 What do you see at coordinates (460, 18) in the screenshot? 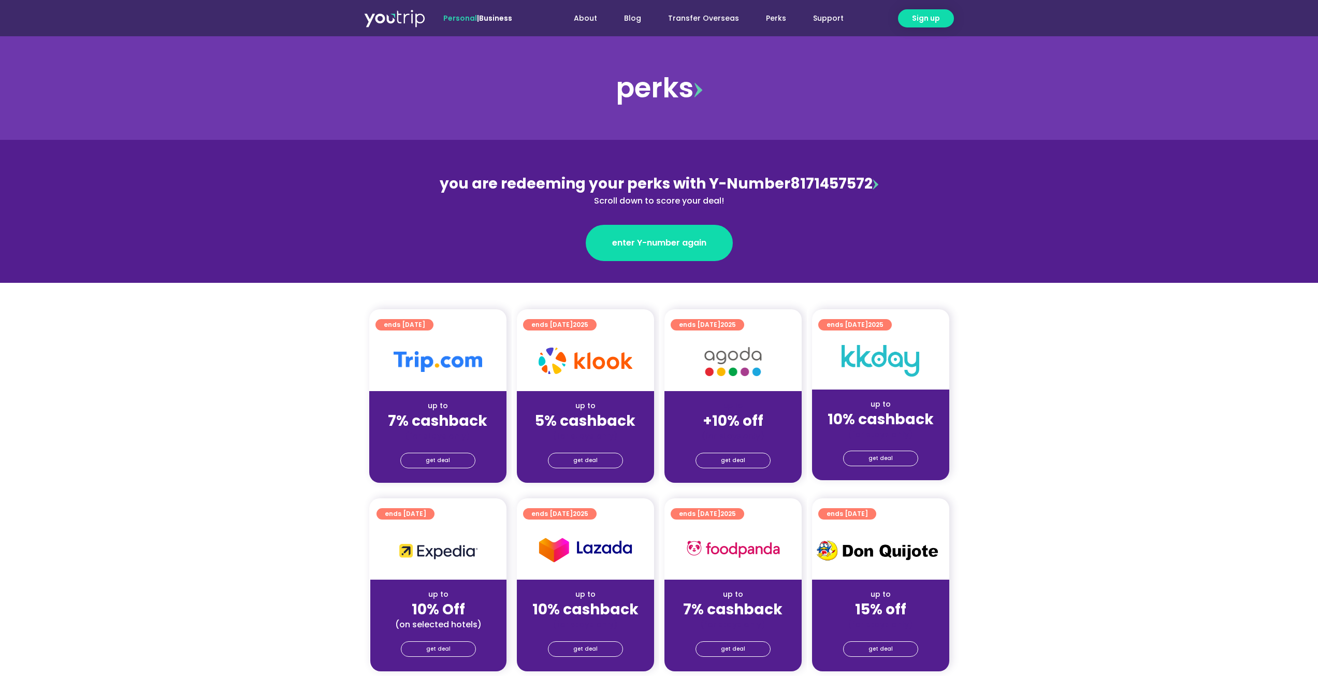
I see `span: Personal` at bounding box center [460, 18].